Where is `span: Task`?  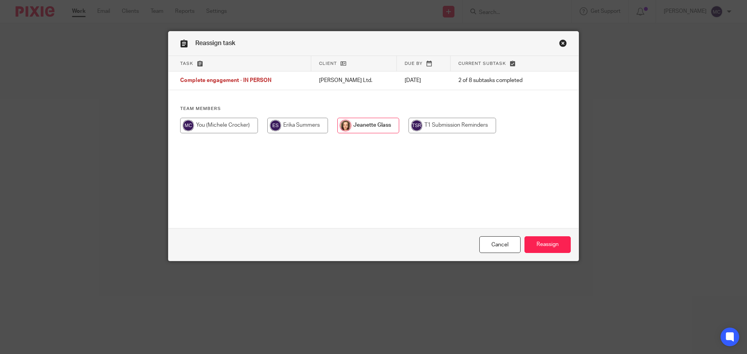 span: Task is located at coordinates (187, 63).